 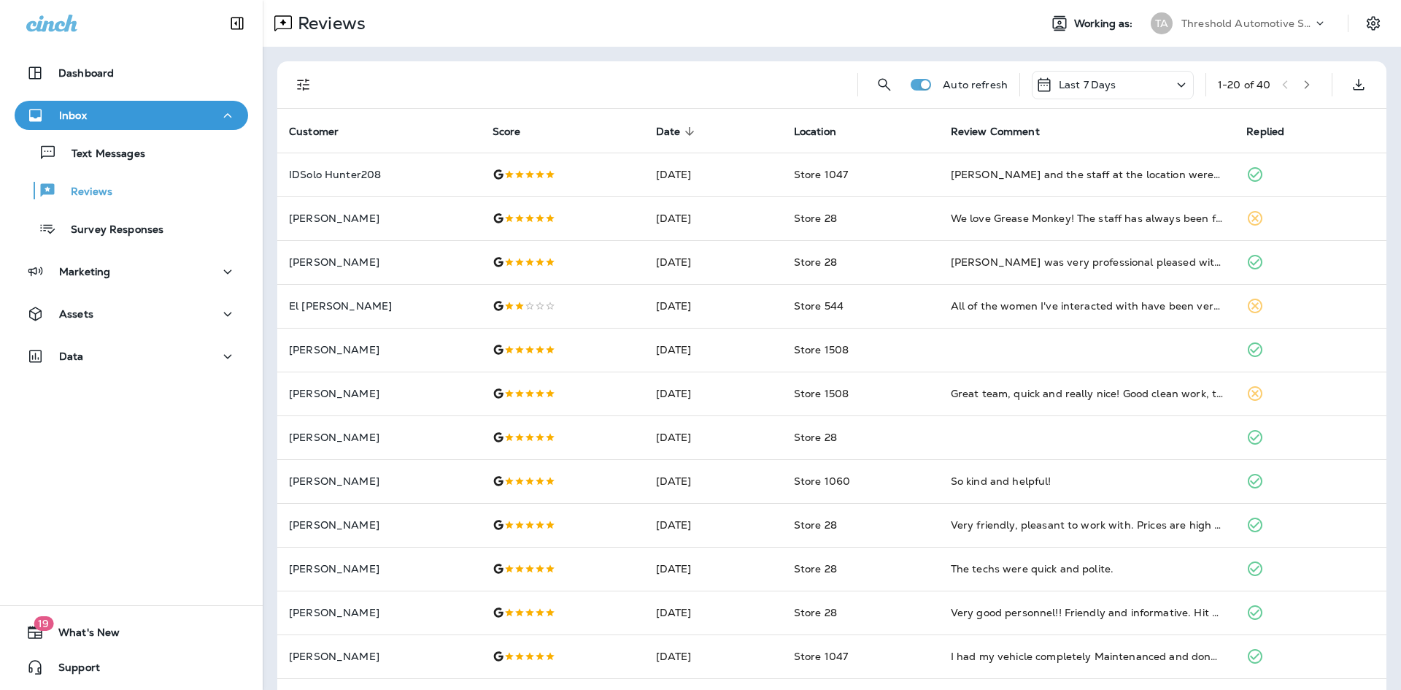 I want to click on div: TA, so click(x=1162, y=23).